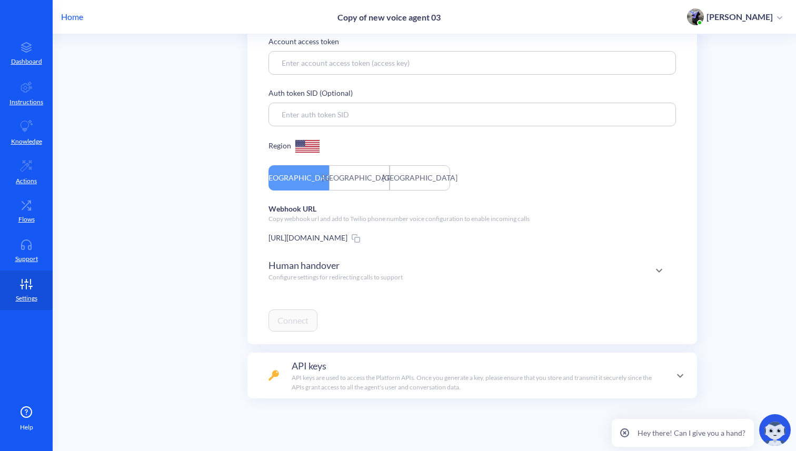 Image resolution: width=796 pixels, height=451 pixels. What do you see at coordinates (26, 259) in the screenshot?
I see `p: Support` at bounding box center [26, 259].